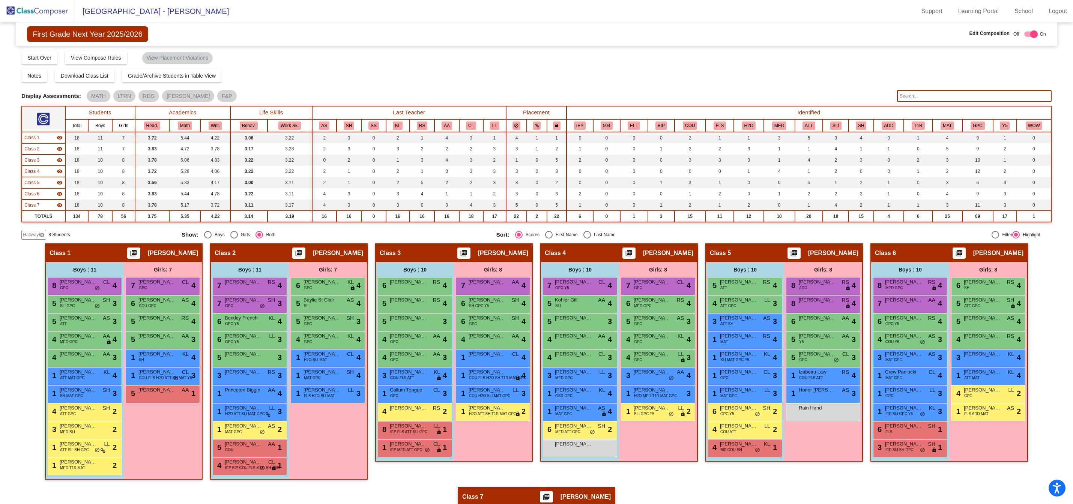 The width and height of the screenshot is (1073, 504). What do you see at coordinates (690, 126) in the screenshot?
I see `th: Counseling Supports` at bounding box center [690, 126].